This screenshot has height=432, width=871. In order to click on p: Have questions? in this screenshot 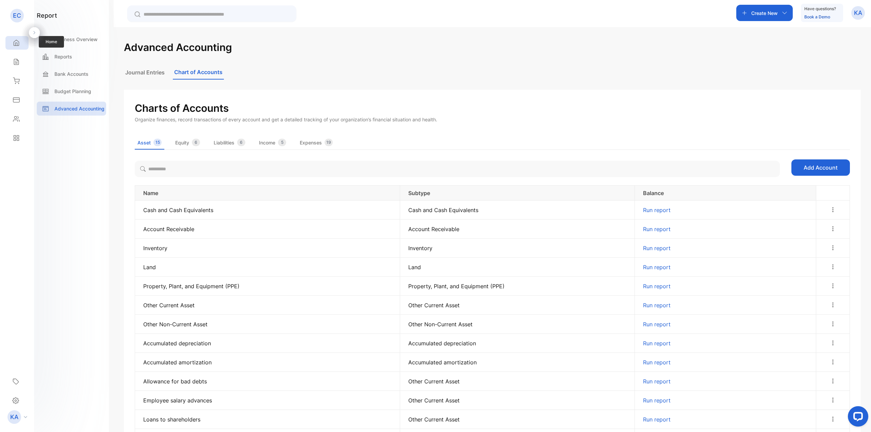, I will do `click(820, 9)`.